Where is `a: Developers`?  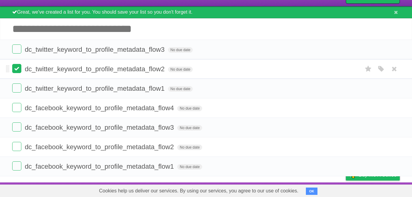
a: Developers is located at coordinates (297, 190).